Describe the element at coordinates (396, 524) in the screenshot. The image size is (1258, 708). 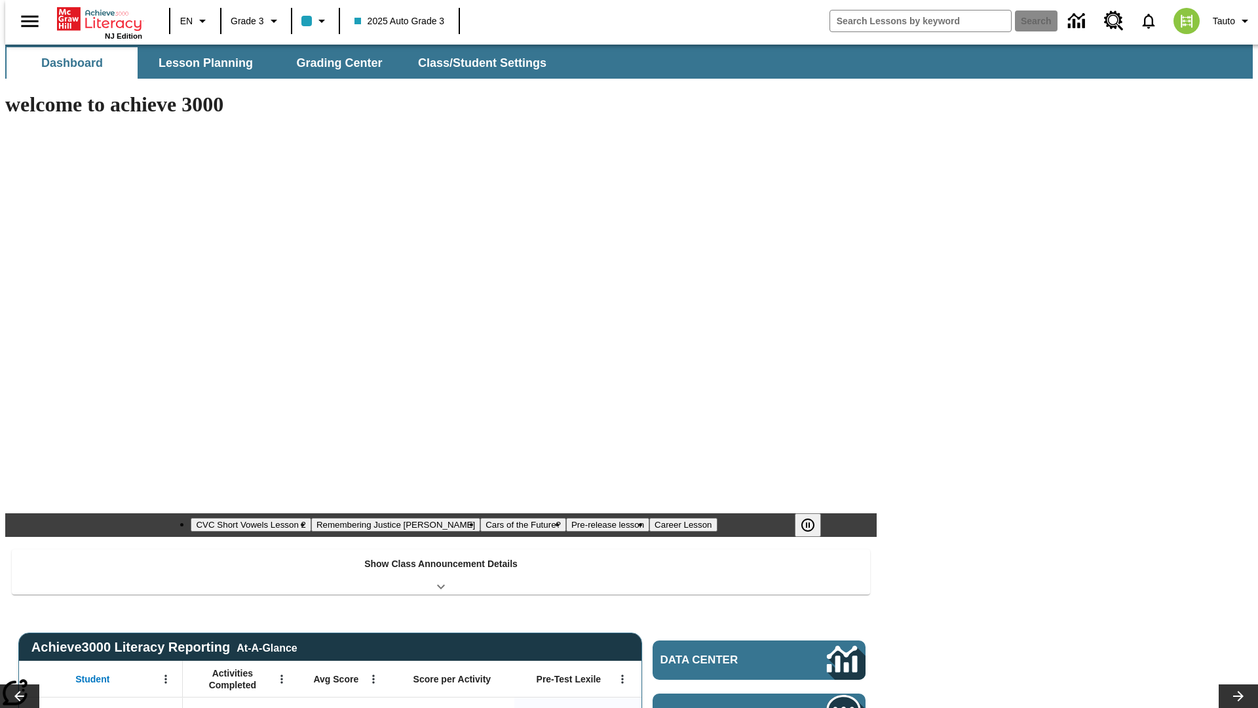
I see `button: Slide 2 Remembering Justice O'Connor` at that location.